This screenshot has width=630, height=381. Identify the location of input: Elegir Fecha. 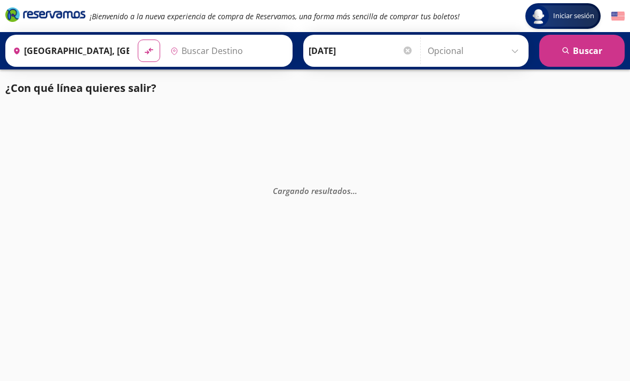
(361, 51).